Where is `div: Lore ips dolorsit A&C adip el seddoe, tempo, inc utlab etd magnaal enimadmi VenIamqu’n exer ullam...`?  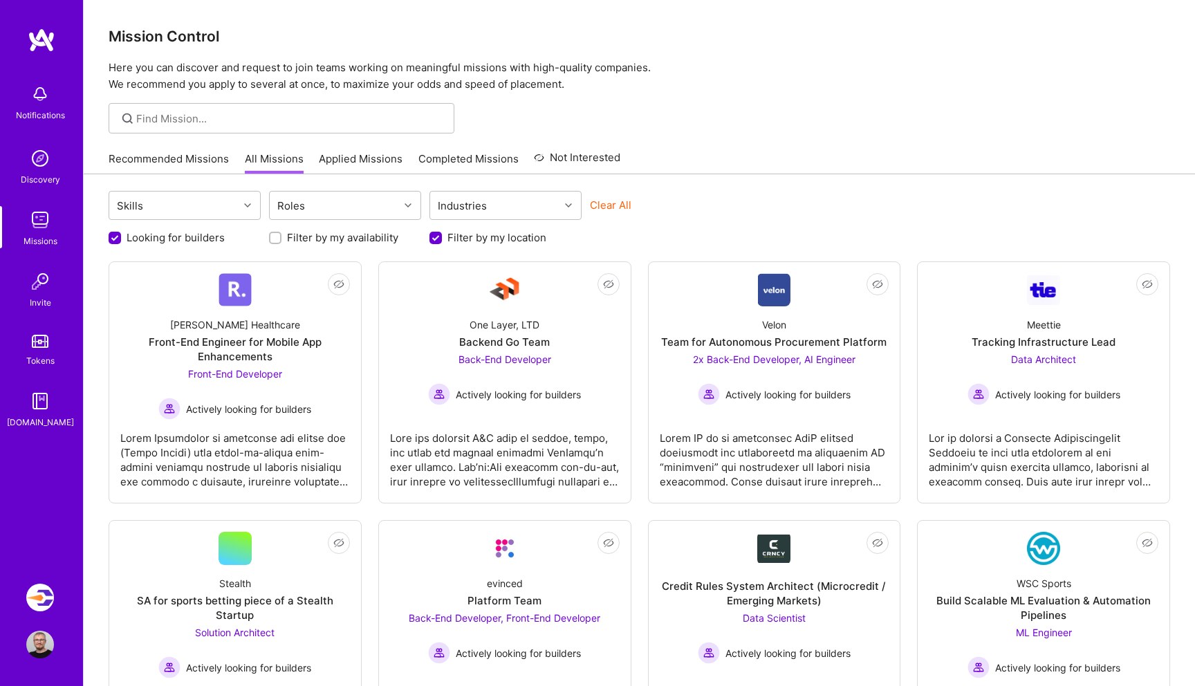
div: Lore ips dolorsit A&C adip el seddoe, tempo, inc utlab etd magnaal enimadmi VenIamqu’n exer ullam... is located at coordinates (505, 454).